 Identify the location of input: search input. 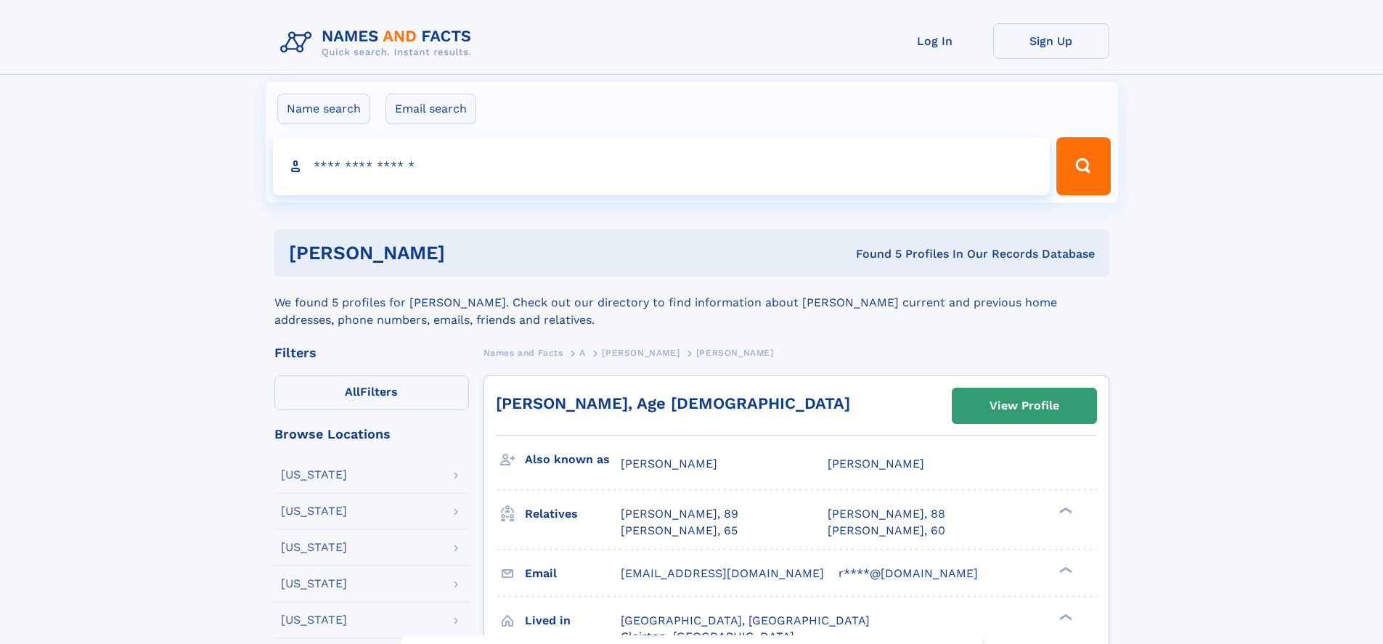
(661, 166).